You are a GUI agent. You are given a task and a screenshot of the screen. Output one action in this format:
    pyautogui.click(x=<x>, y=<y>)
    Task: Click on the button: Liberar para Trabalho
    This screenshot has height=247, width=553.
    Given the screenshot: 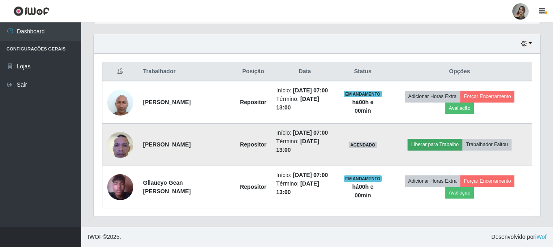 What is the action you would take?
    pyautogui.click(x=435, y=144)
    